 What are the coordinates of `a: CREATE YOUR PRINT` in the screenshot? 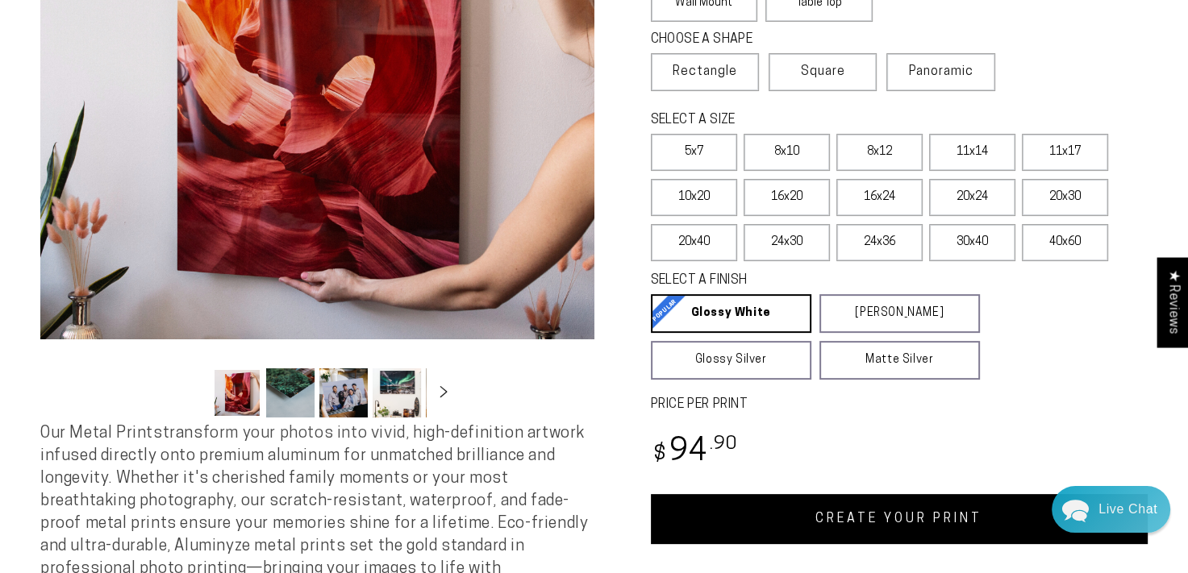 It's located at (899, 519).